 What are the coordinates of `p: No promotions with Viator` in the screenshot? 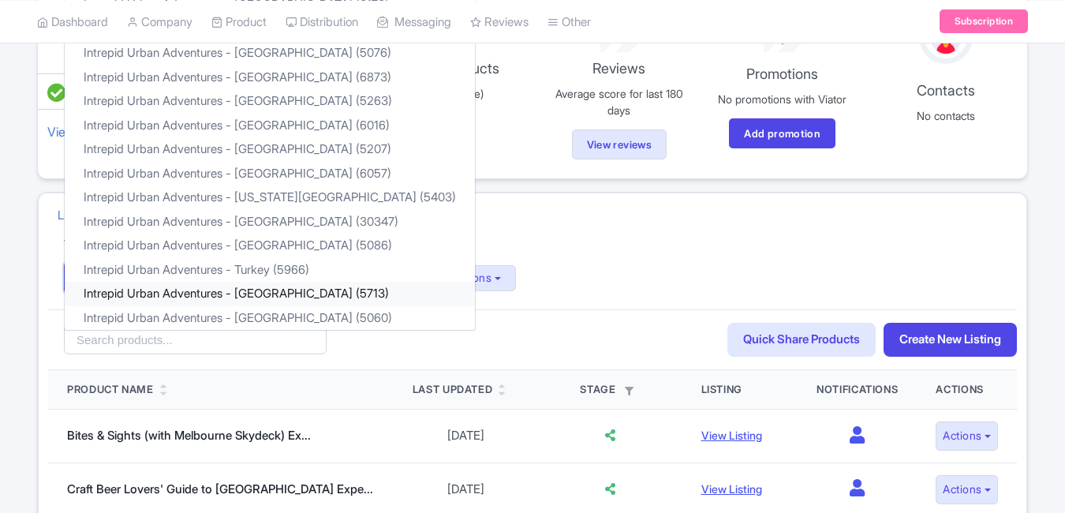 It's located at (782, 99).